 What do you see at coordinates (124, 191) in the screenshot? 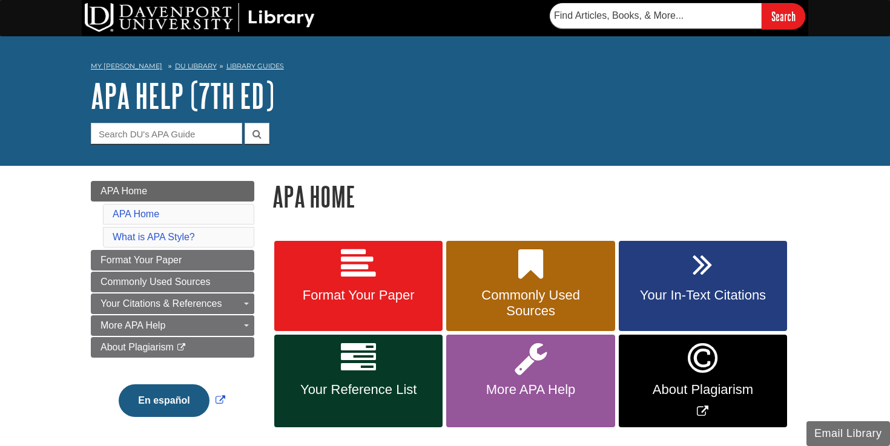
I see `span: APA Home` at bounding box center [124, 191].